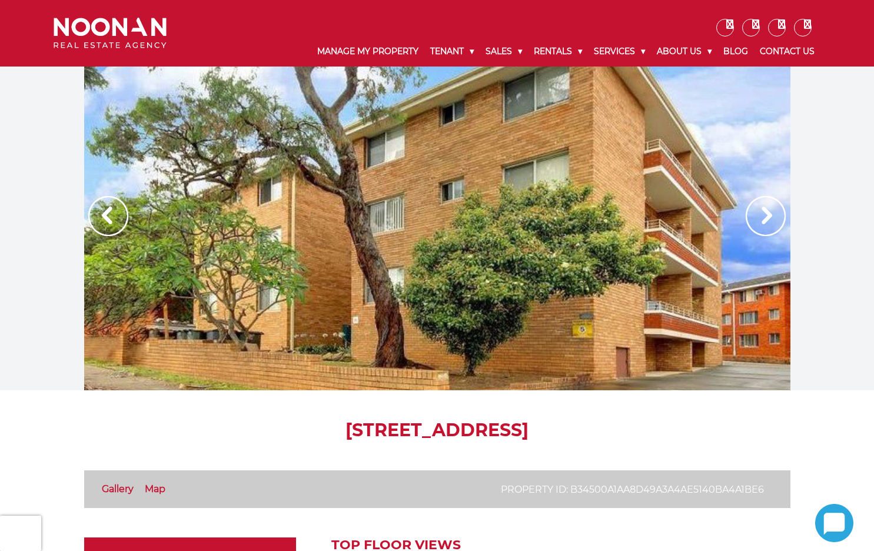 This screenshot has width=874, height=551. What do you see at coordinates (736, 51) in the screenshot?
I see `a: Blog` at bounding box center [736, 51].